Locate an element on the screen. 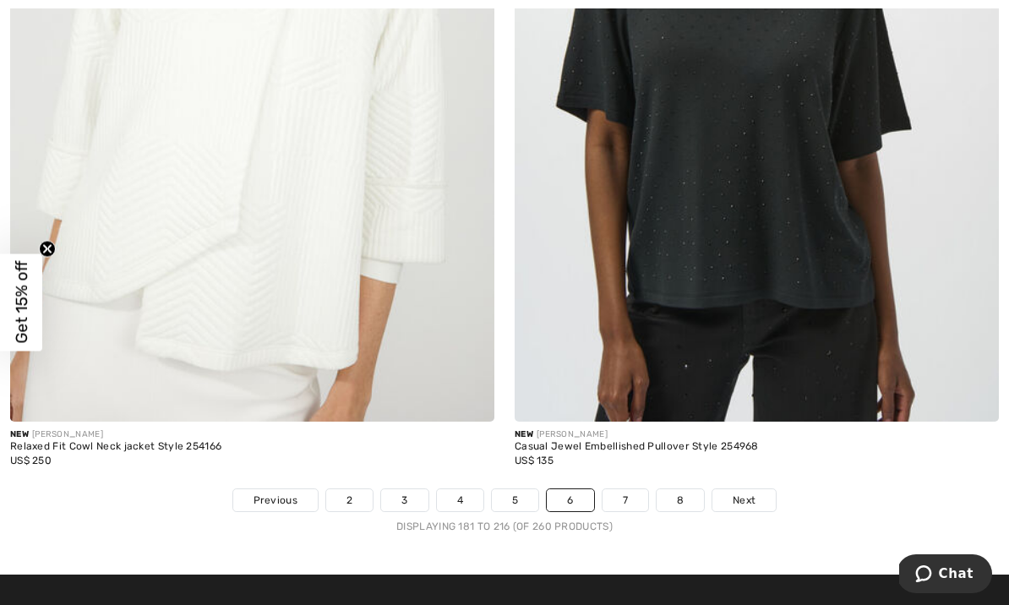  a: 4 is located at coordinates (460, 500).